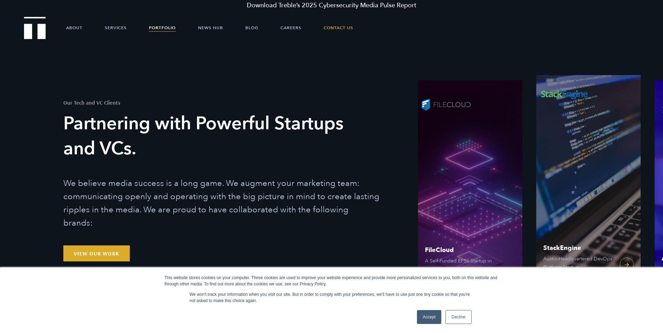  Describe the element at coordinates (460, 251) in the screenshot. I see `span: FileCloud` at that location.